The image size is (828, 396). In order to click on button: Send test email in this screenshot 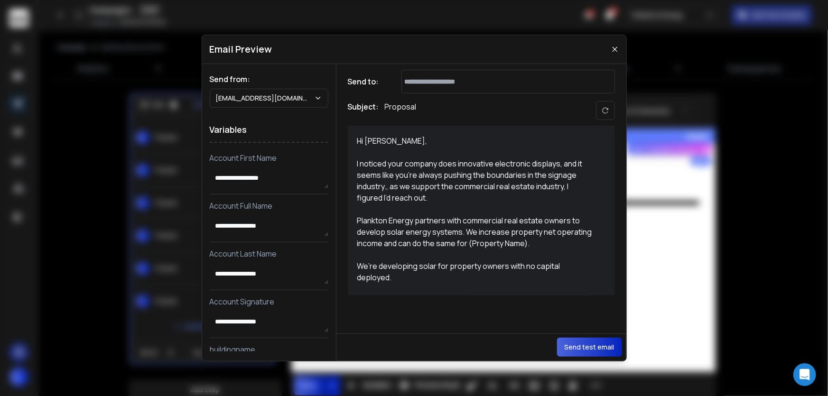, I will do `click(590, 348)`.